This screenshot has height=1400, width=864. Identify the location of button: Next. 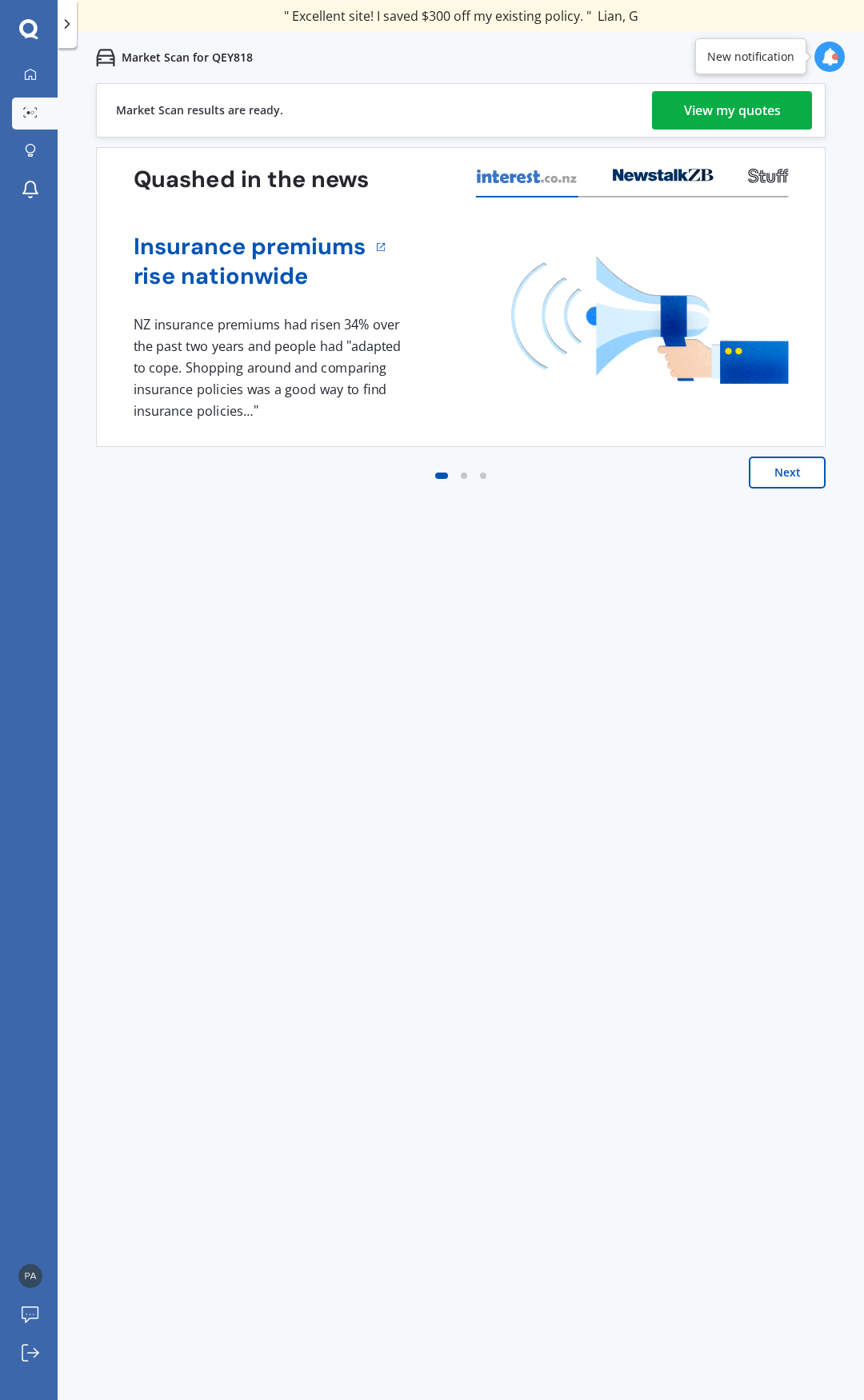
(787, 472).